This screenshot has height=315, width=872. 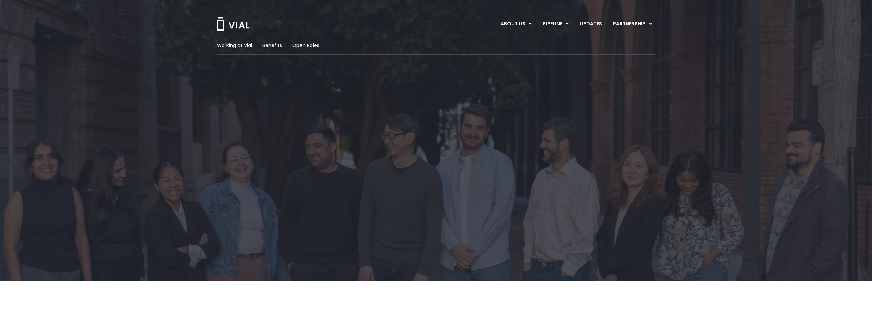 I want to click on span: Open Roles, so click(x=306, y=45).